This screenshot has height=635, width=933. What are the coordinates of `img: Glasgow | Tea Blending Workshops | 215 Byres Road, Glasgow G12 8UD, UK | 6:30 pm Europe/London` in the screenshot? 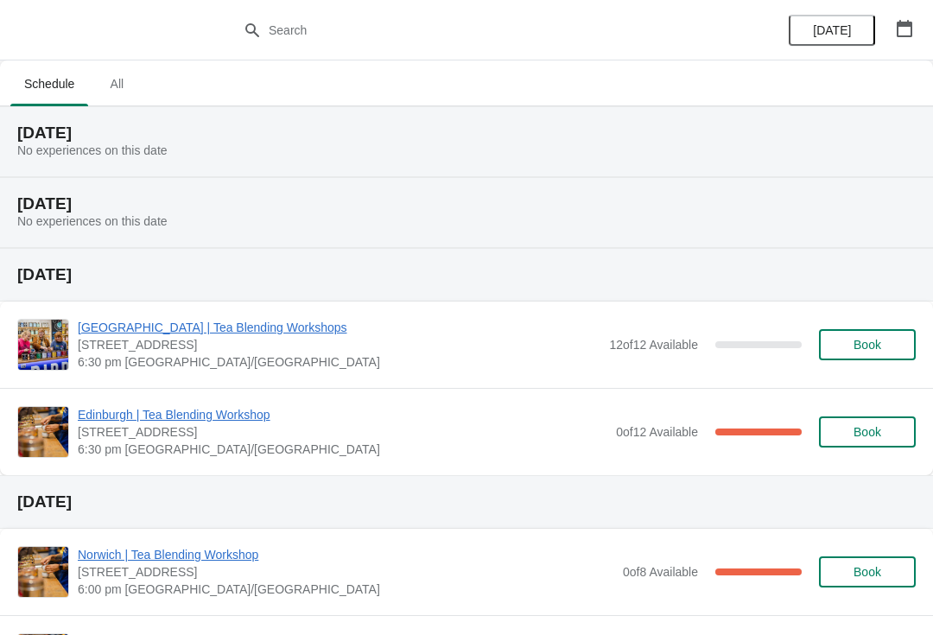 It's located at (43, 345).